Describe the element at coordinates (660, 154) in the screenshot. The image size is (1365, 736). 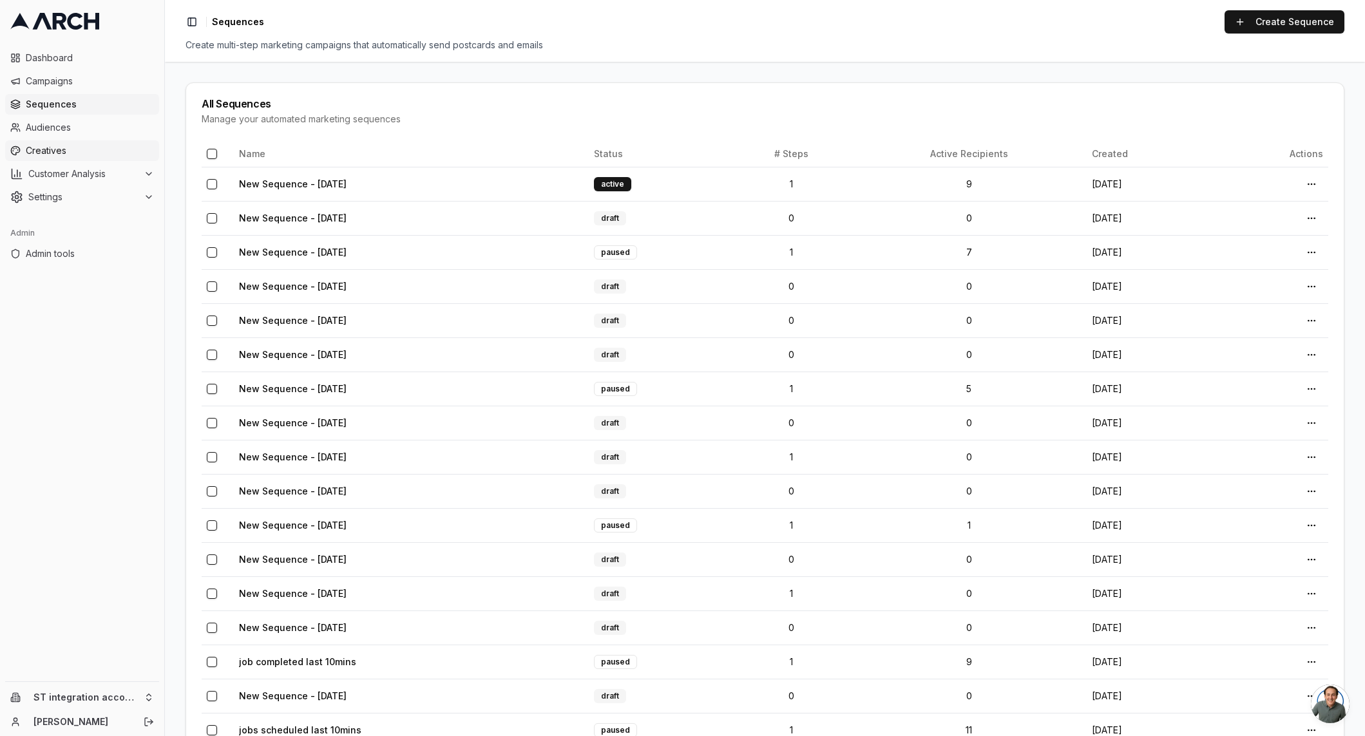
I see `th: Status` at that location.